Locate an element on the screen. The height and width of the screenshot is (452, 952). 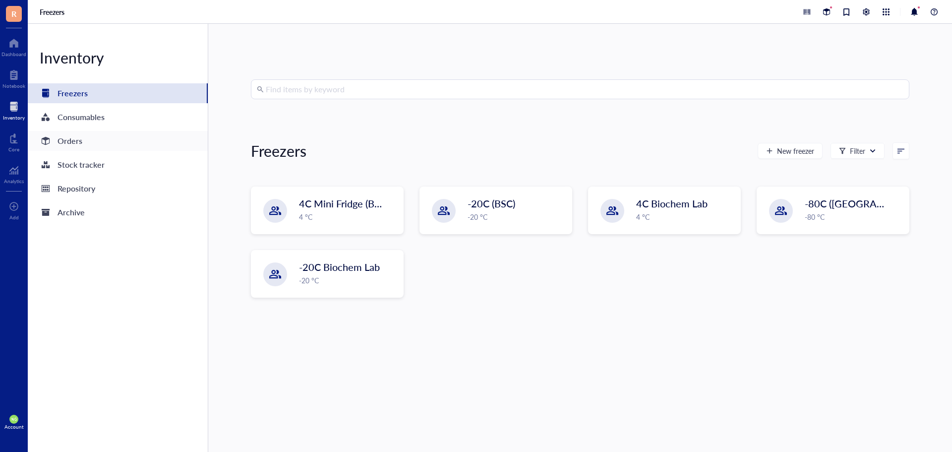
span: NG is located at coordinates (14, 419).